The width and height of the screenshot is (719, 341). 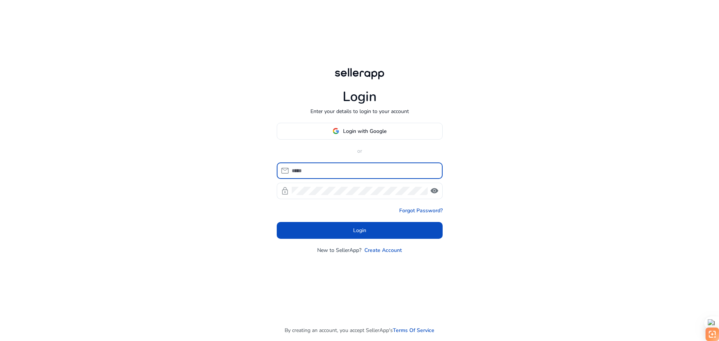 I want to click on a: Terms Of Service, so click(x=413, y=330).